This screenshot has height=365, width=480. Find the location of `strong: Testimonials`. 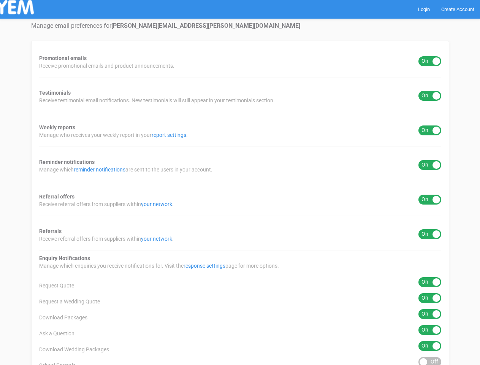

strong: Testimonials is located at coordinates (55, 93).